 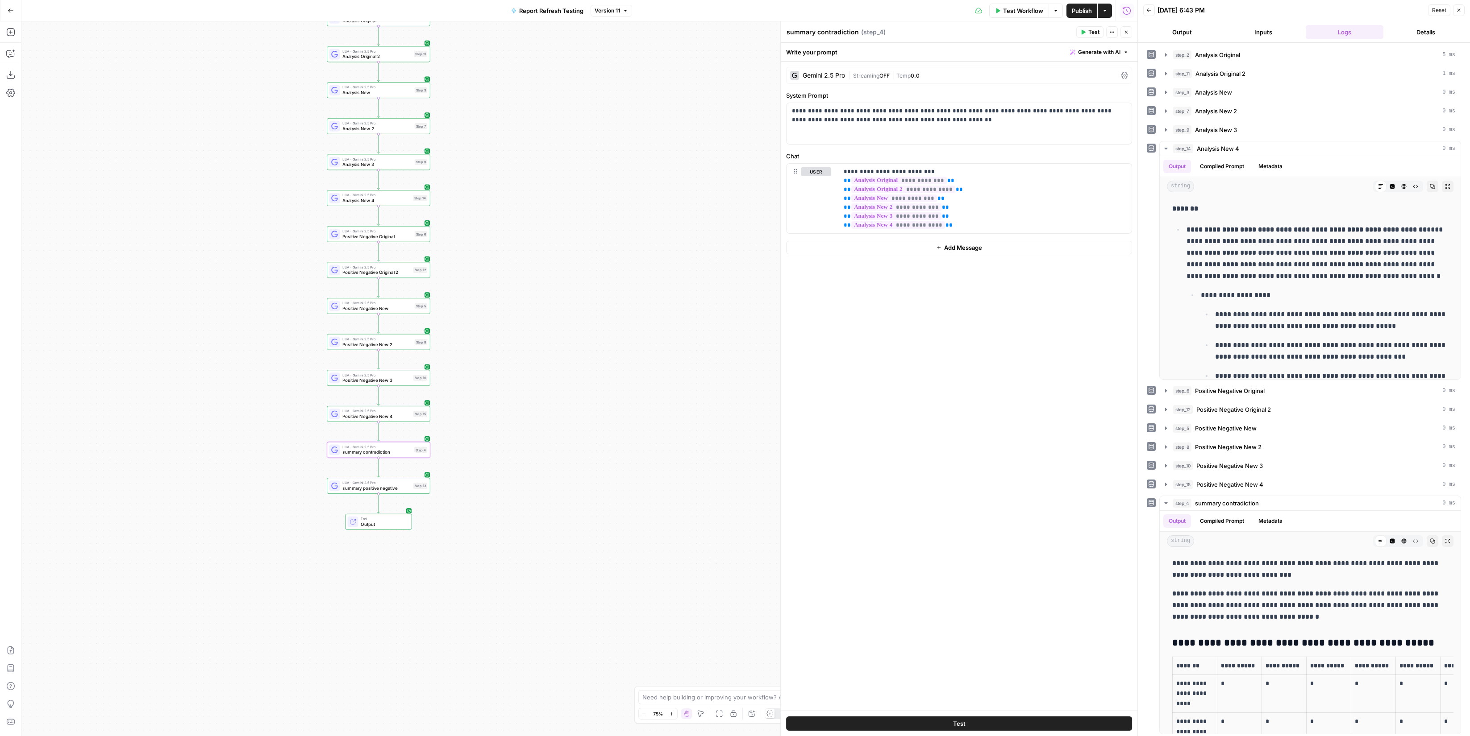 I want to click on div: Step 7, so click(x=421, y=126).